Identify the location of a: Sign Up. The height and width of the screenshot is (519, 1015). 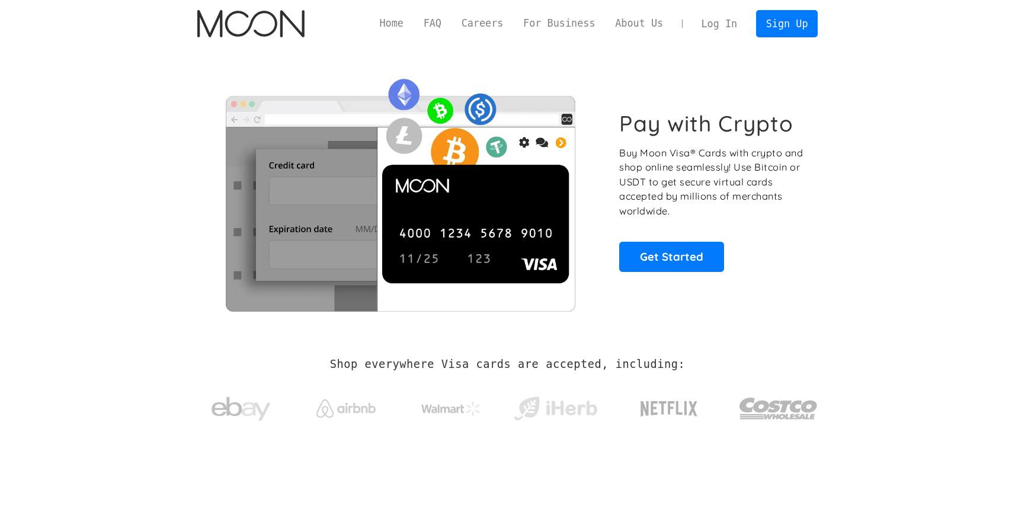
(787, 23).